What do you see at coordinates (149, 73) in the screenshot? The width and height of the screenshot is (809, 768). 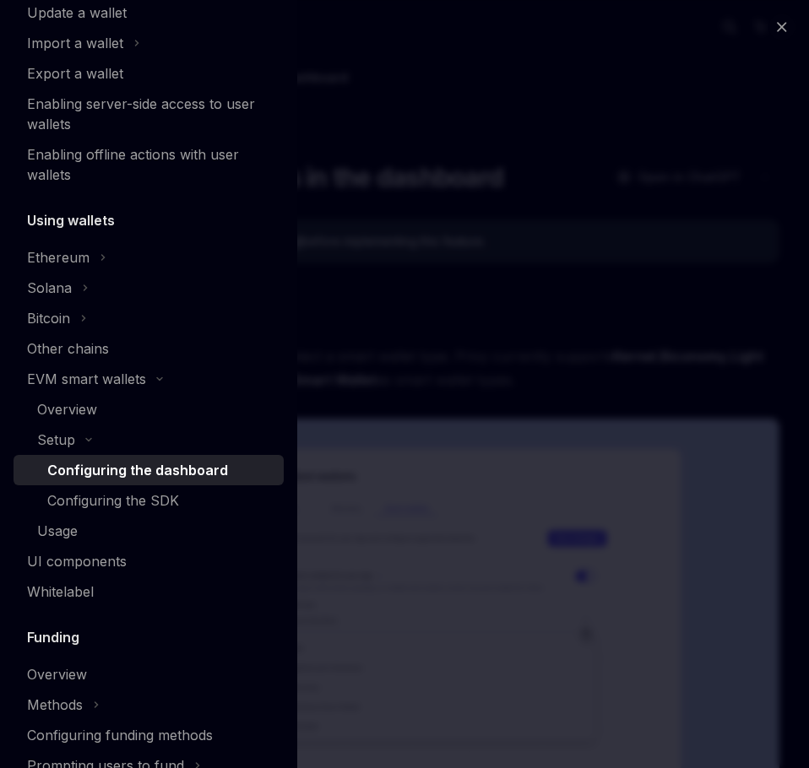 I see `a: Export a wallet` at bounding box center [149, 73].